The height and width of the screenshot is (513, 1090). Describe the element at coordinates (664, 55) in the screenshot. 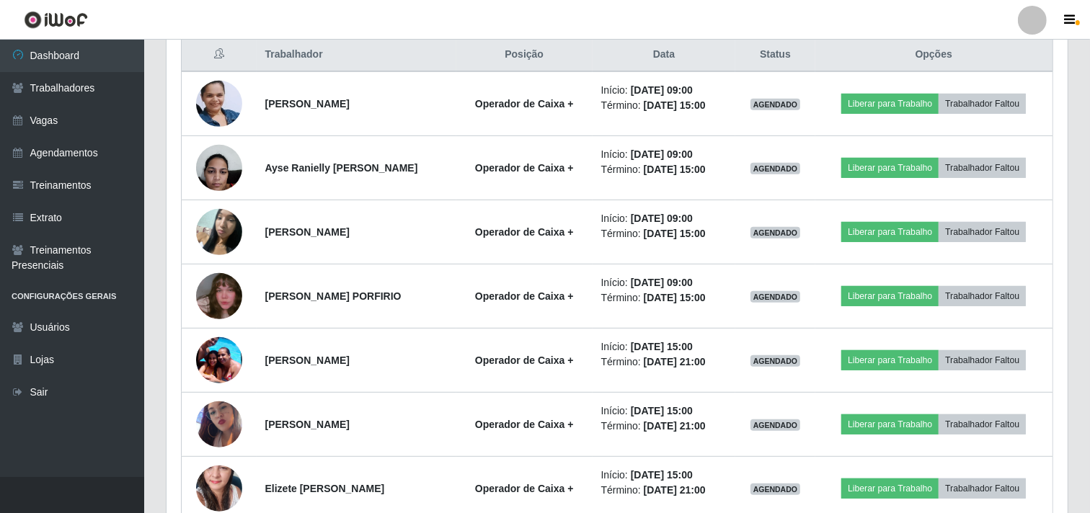

I see `th: Data` at that location.